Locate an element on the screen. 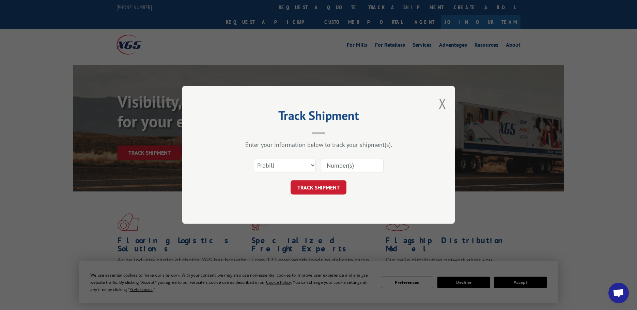 This screenshot has width=637, height=310. a: Open chat is located at coordinates (619, 293).